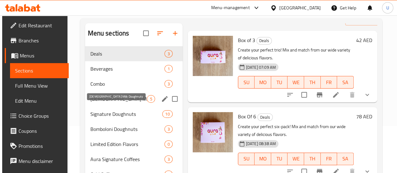 The image size is (397, 173). I want to click on div: Bomboloni Doughnuts, so click(127, 129).